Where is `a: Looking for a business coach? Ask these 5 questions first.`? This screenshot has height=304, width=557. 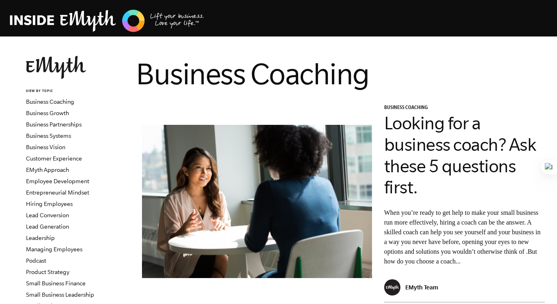 a: Looking for a business coach? Ask these 5 questions first. is located at coordinates (460, 155).